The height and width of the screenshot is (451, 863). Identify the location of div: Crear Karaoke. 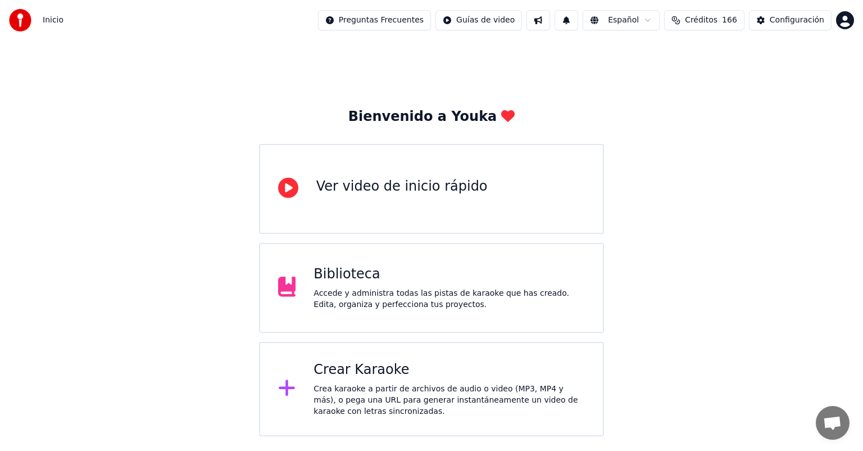
(449, 370).